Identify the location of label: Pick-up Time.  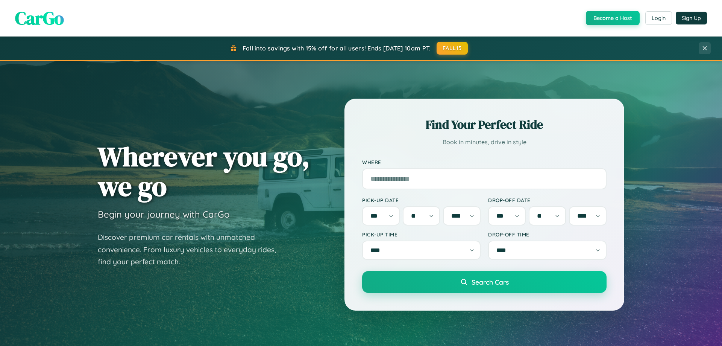
(421, 234).